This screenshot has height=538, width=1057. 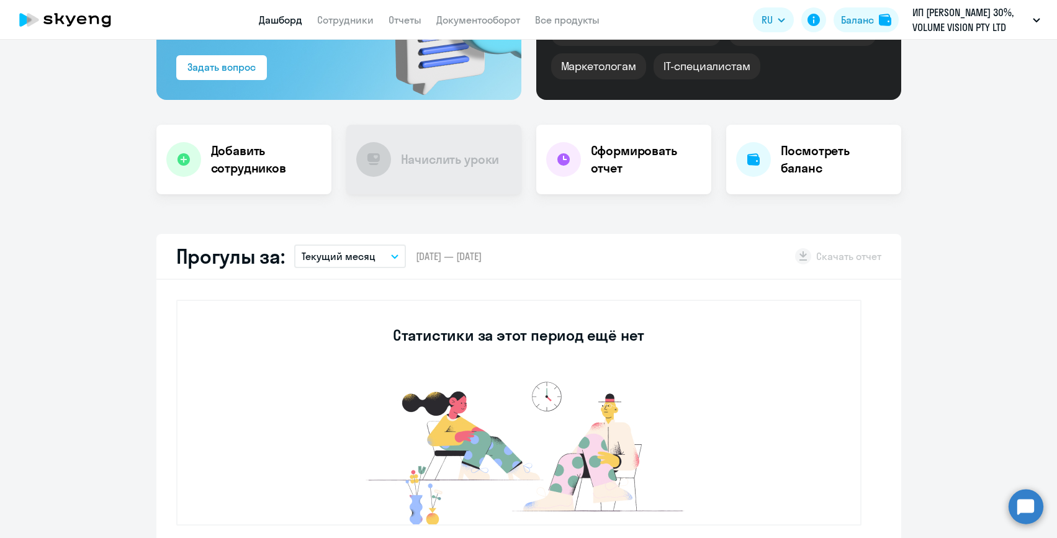 I want to click on h4: Добавить сотрудников, so click(x=266, y=159).